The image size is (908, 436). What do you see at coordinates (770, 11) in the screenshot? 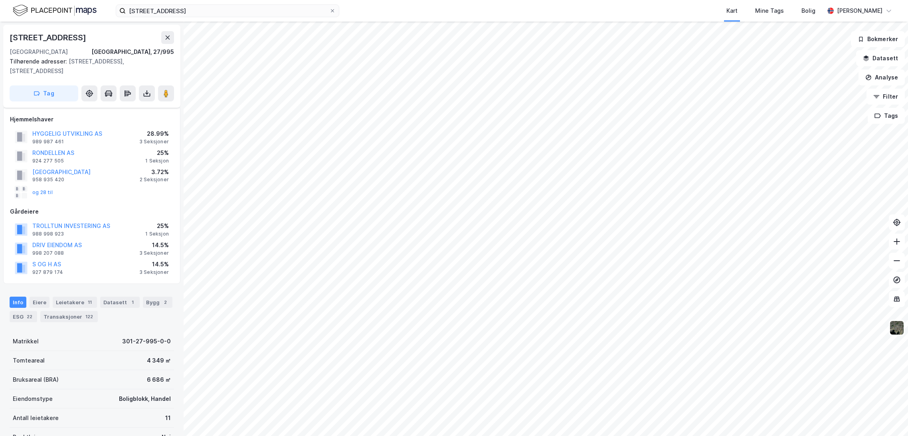
I see `div: Mine Tags` at bounding box center [770, 11].